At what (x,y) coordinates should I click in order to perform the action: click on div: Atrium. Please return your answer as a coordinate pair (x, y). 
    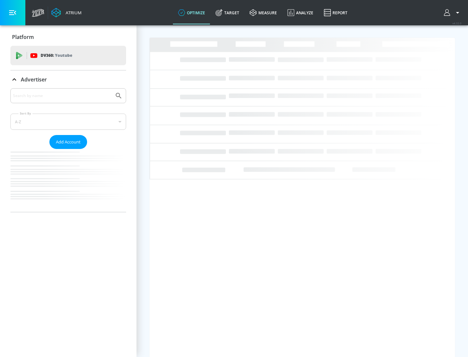
    Looking at the image, I should click on (72, 13).